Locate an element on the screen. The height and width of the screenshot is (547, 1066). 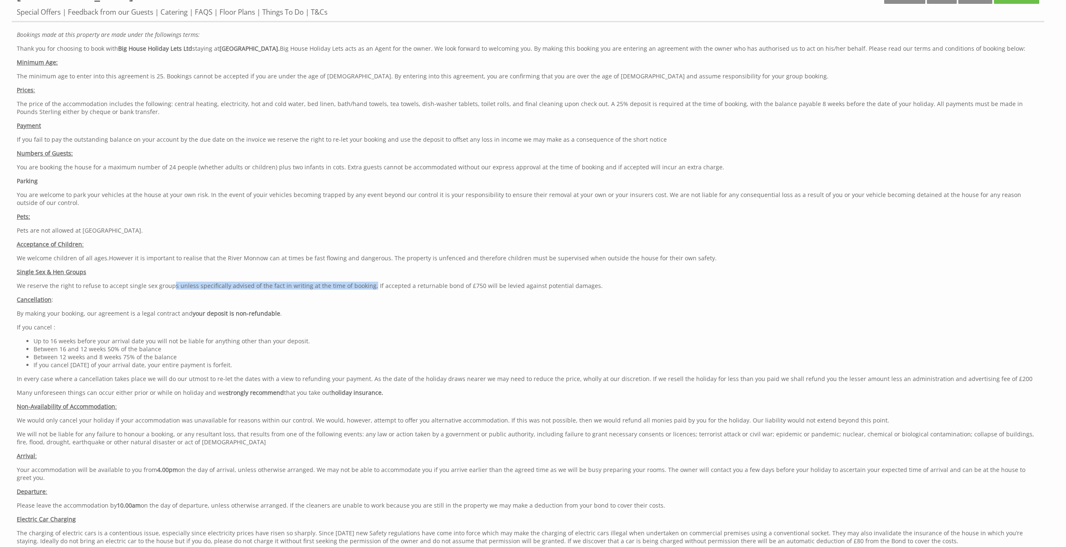
strong: Parking is located at coordinates (27, 181).